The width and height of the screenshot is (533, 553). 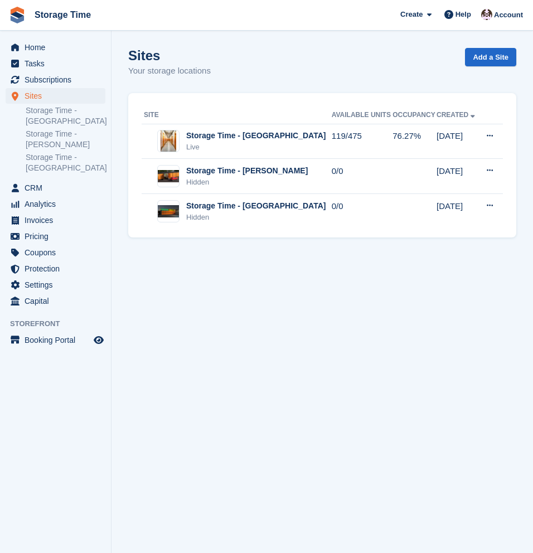 I want to click on span: Booking Portal, so click(x=58, y=340).